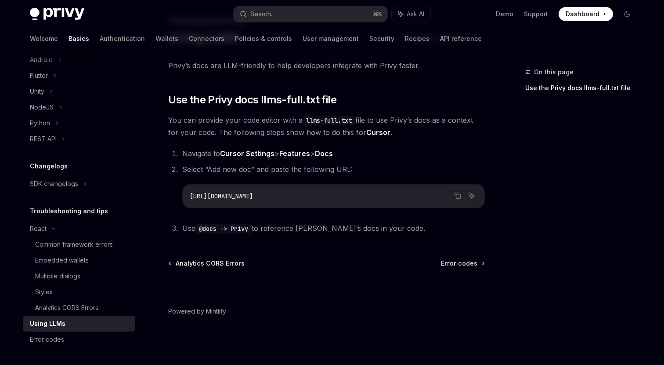  I want to click on div: Search..., so click(263, 14).